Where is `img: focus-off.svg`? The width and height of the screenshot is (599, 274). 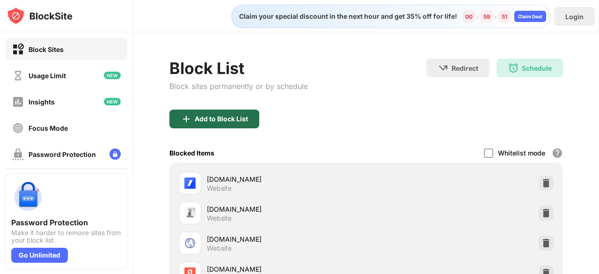 img: focus-off.svg is located at coordinates (18, 128).